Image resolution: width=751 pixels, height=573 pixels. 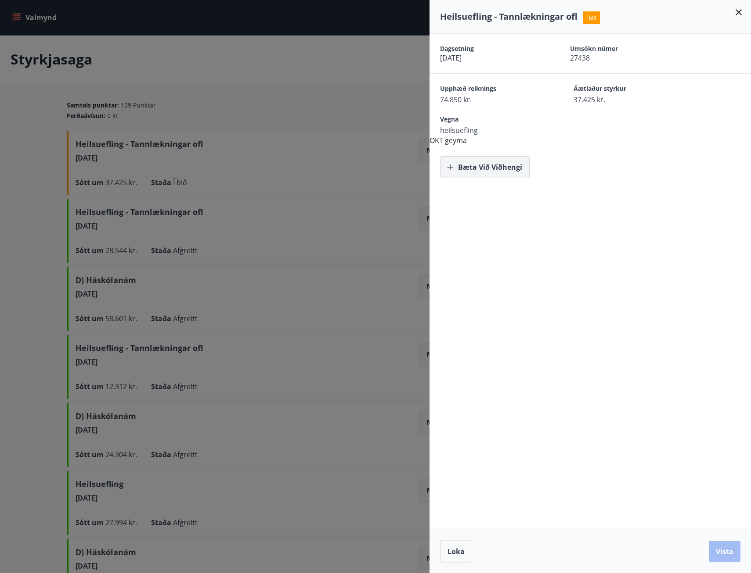 I want to click on span: 74.850 kr., so click(x=491, y=100).